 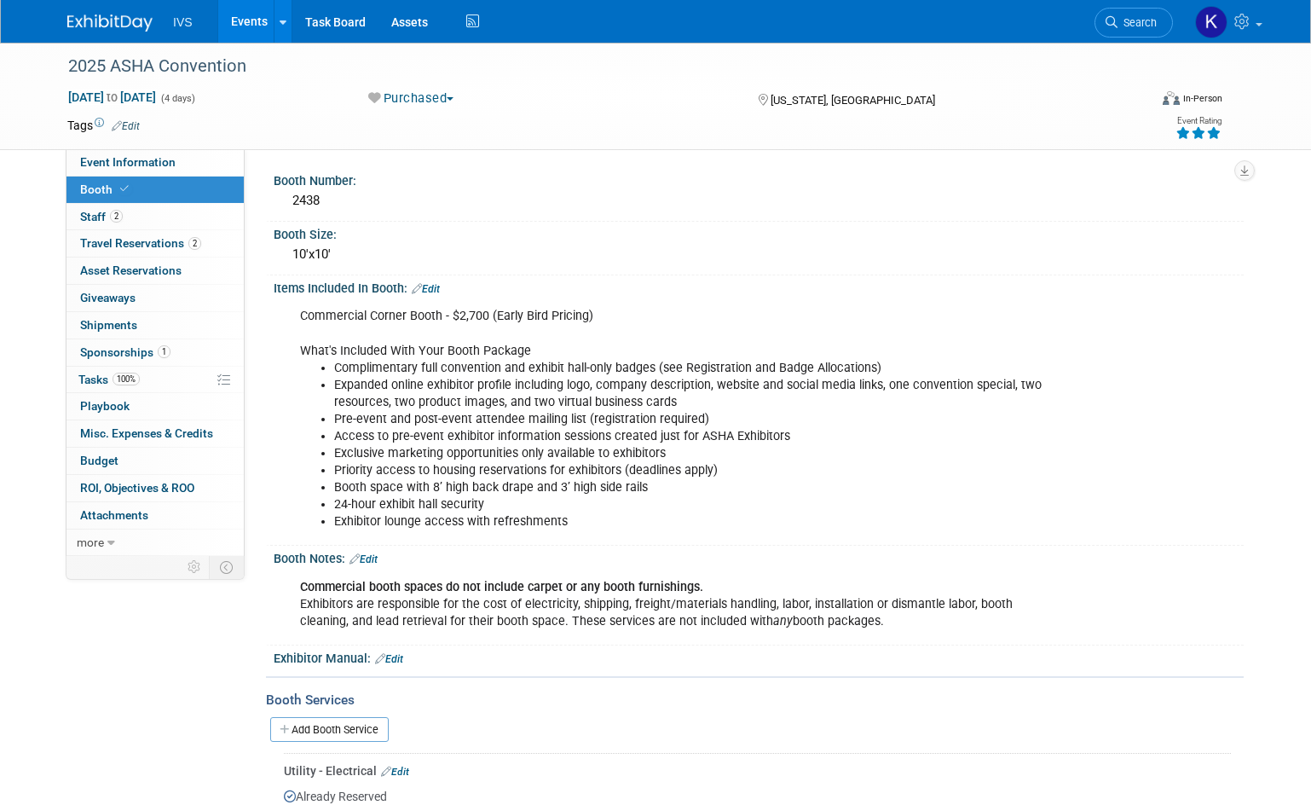 What do you see at coordinates (329, 729) in the screenshot?
I see `a: Add Booth Service` at bounding box center [329, 729].